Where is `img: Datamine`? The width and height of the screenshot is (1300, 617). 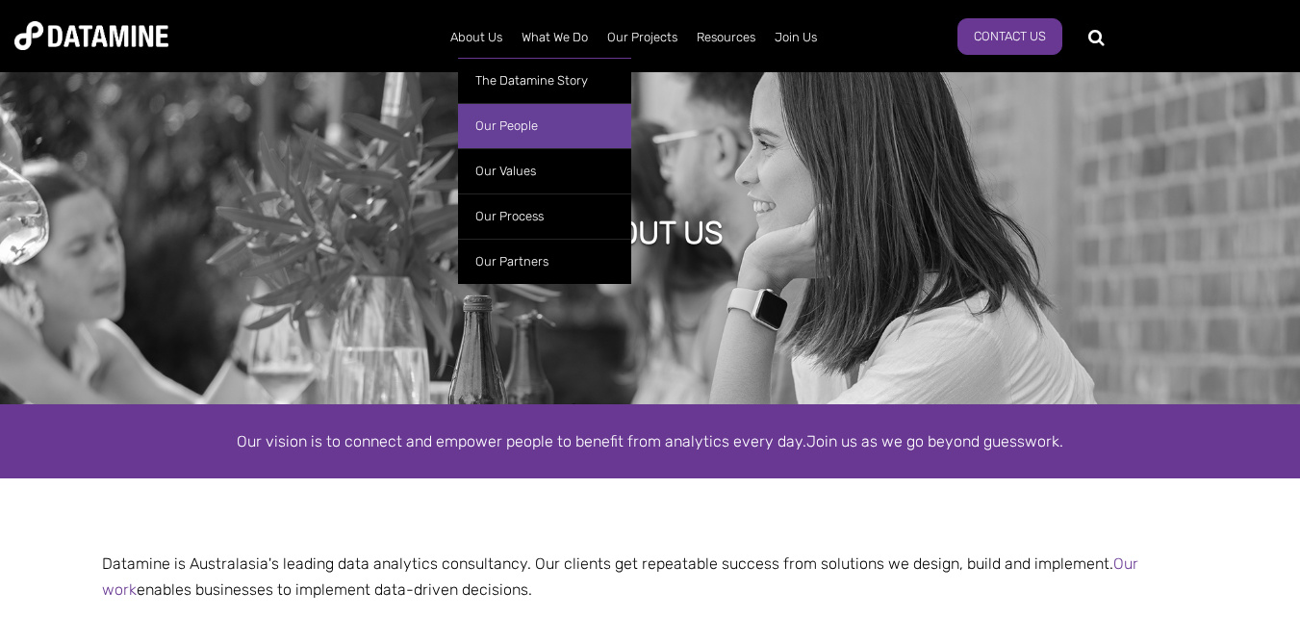
img: Datamine is located at coordinates (91, 36).